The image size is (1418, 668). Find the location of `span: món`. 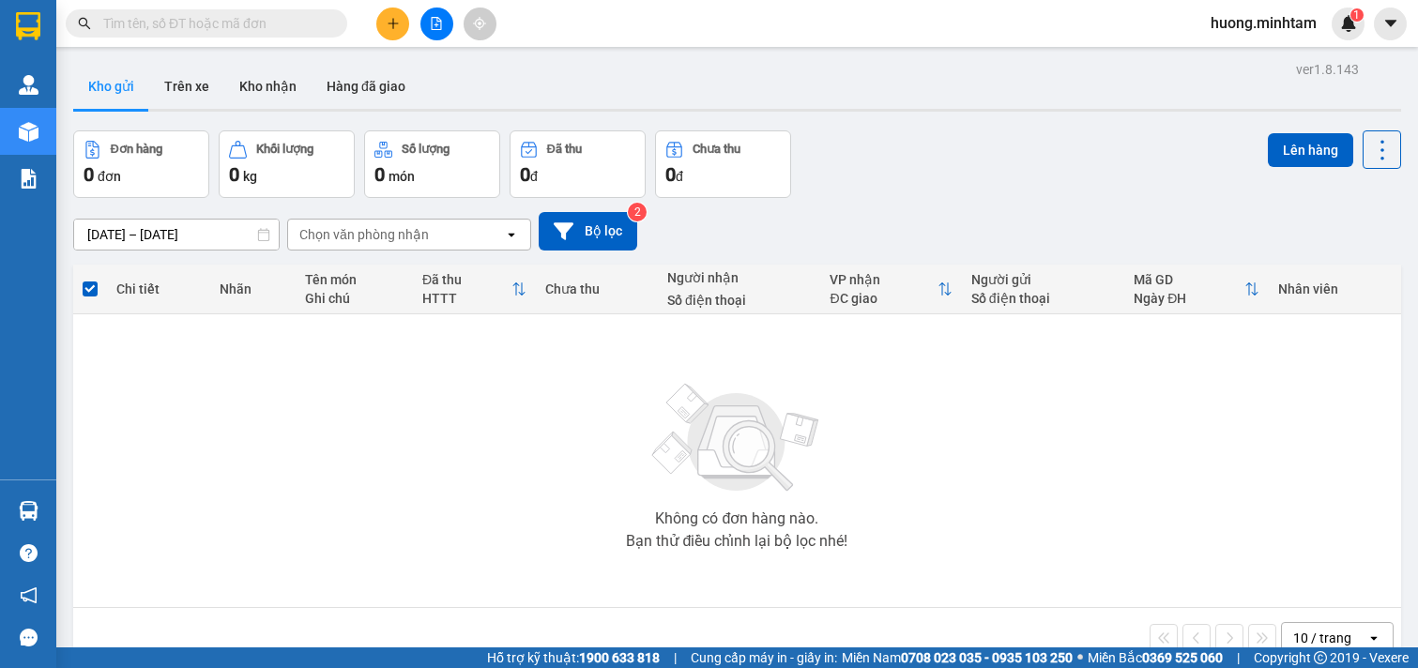

span: món is located at coordinates (402, 176).